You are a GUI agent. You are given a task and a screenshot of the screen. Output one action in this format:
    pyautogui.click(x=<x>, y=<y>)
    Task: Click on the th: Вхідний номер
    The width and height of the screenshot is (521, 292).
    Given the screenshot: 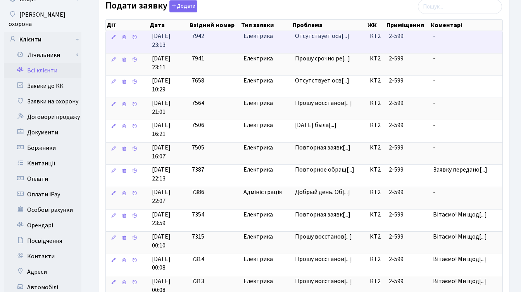 What is the action you would take?
    pyautogui.click(x=214, y=25)
    